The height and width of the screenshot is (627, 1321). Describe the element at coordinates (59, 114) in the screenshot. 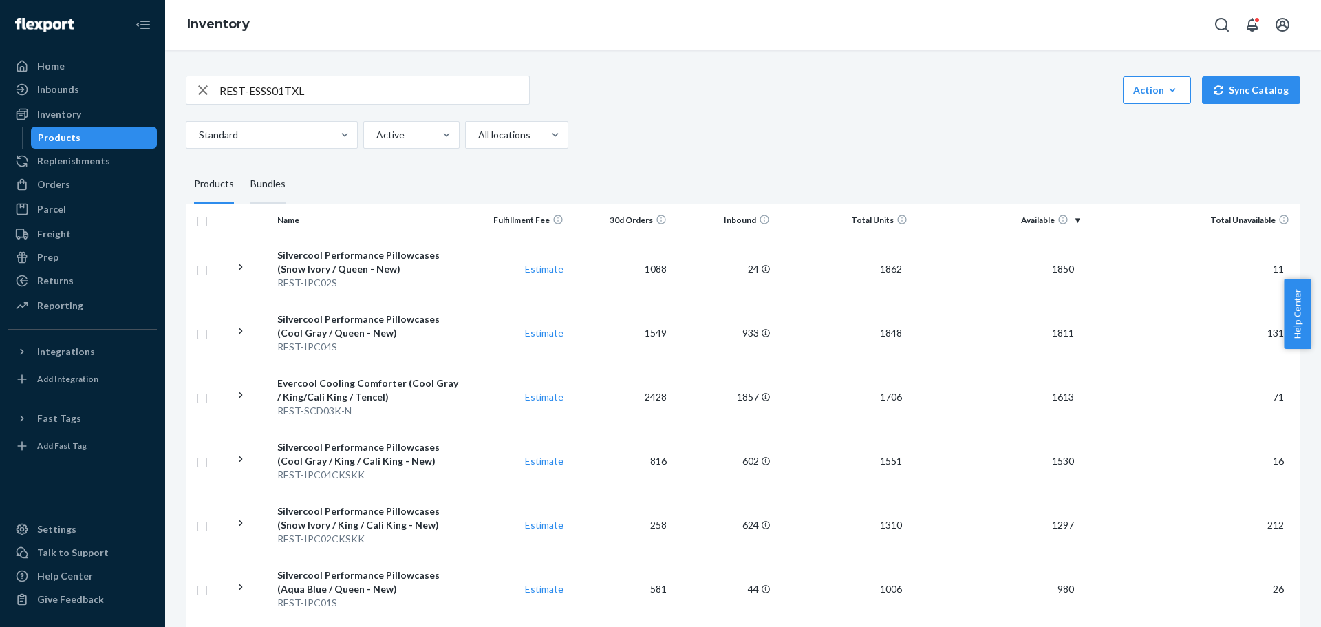

I see `div: Inventory` at that location.